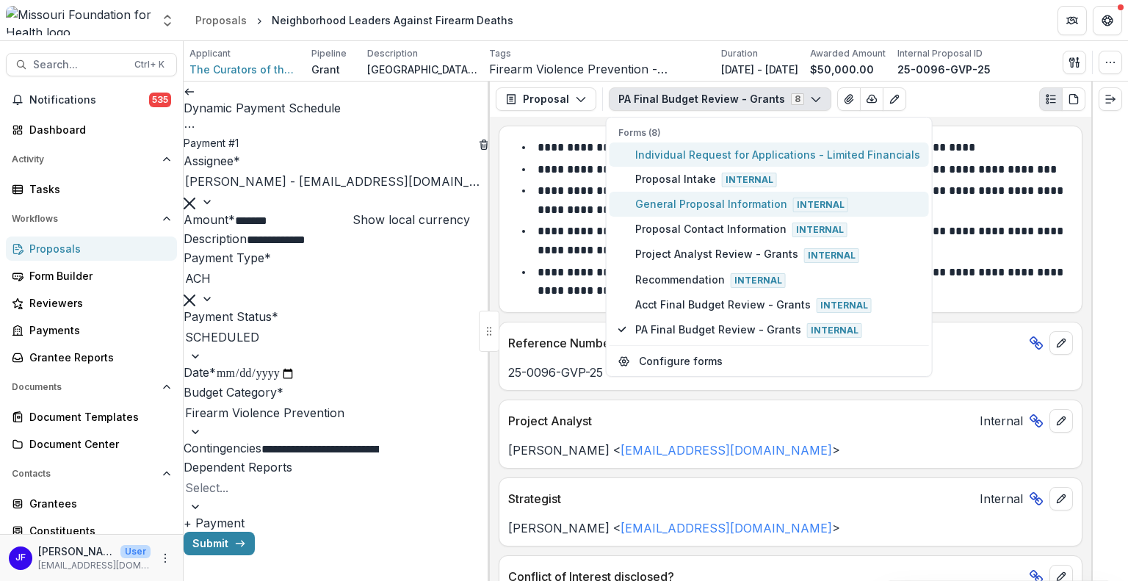 This screenshot has height=581, width=1128. I want to click on a: Tasks, so click(91, 189).